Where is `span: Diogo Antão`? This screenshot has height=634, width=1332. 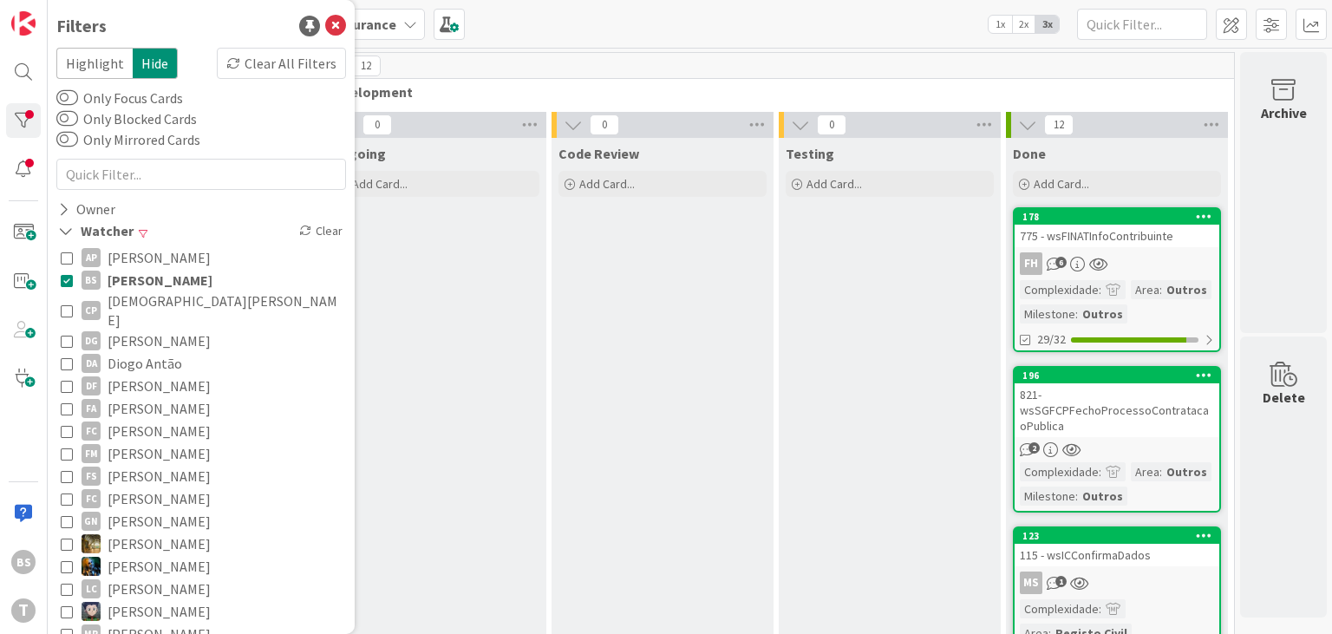 span: Diogo Antão is located at coordinates (145, 363).